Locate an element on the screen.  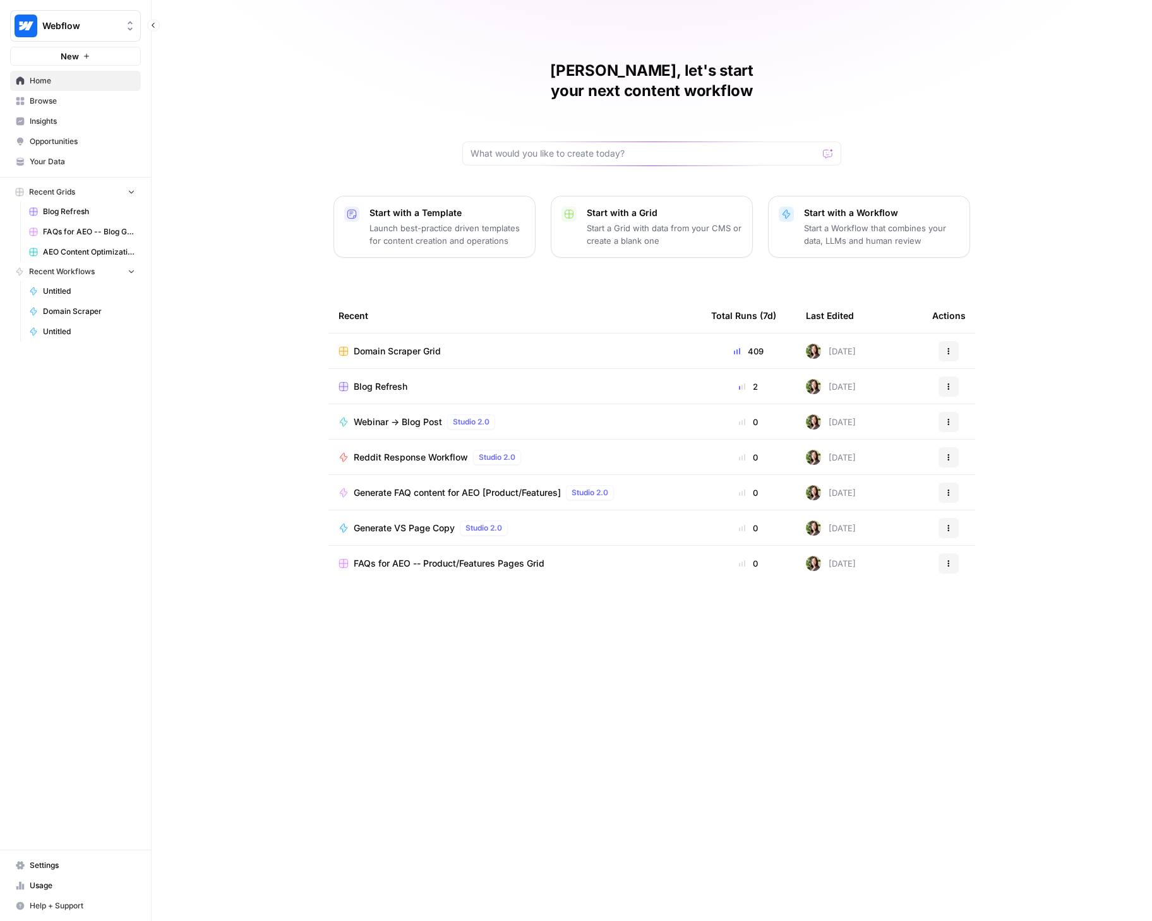
a: Opportunities is located at coordinates (75, 141).